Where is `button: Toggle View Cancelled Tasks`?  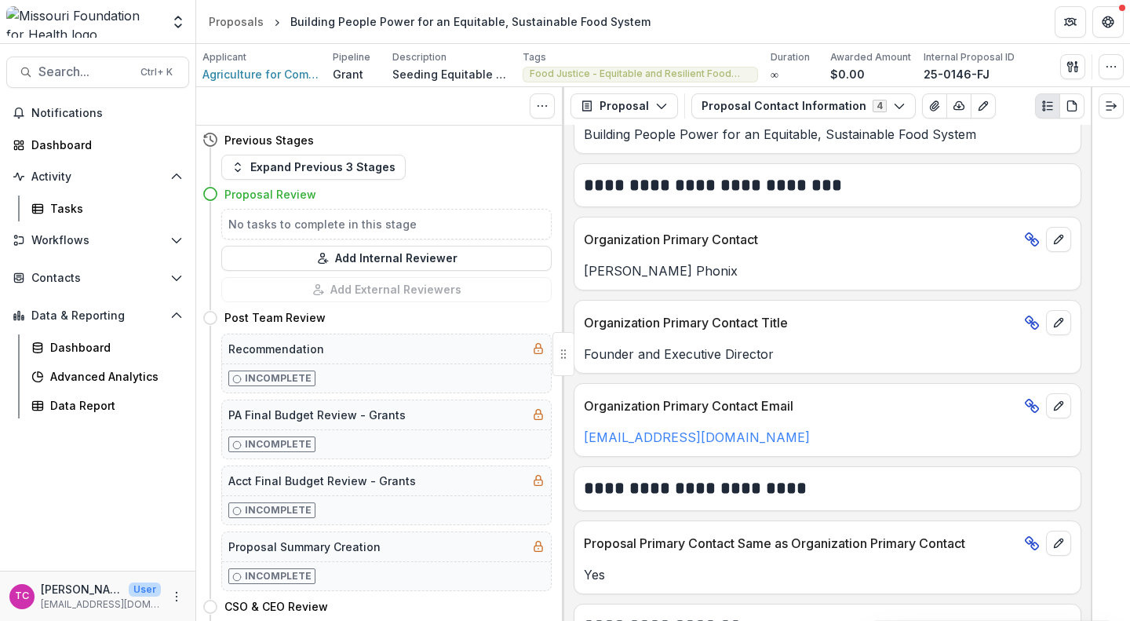
button: Toggle View Cancelled Tasks is located at coordinates (542, 106).